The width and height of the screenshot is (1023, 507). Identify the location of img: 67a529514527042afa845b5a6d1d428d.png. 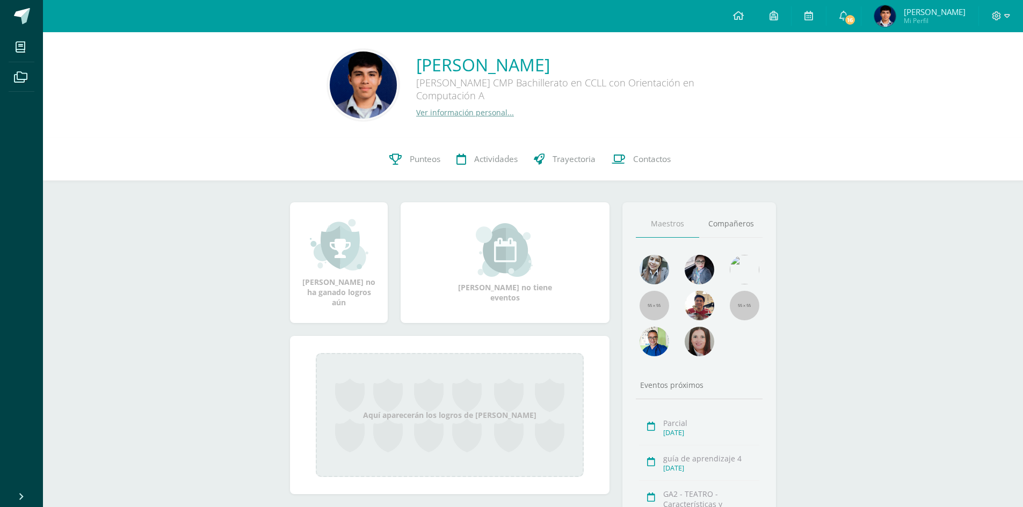
(885, 16).